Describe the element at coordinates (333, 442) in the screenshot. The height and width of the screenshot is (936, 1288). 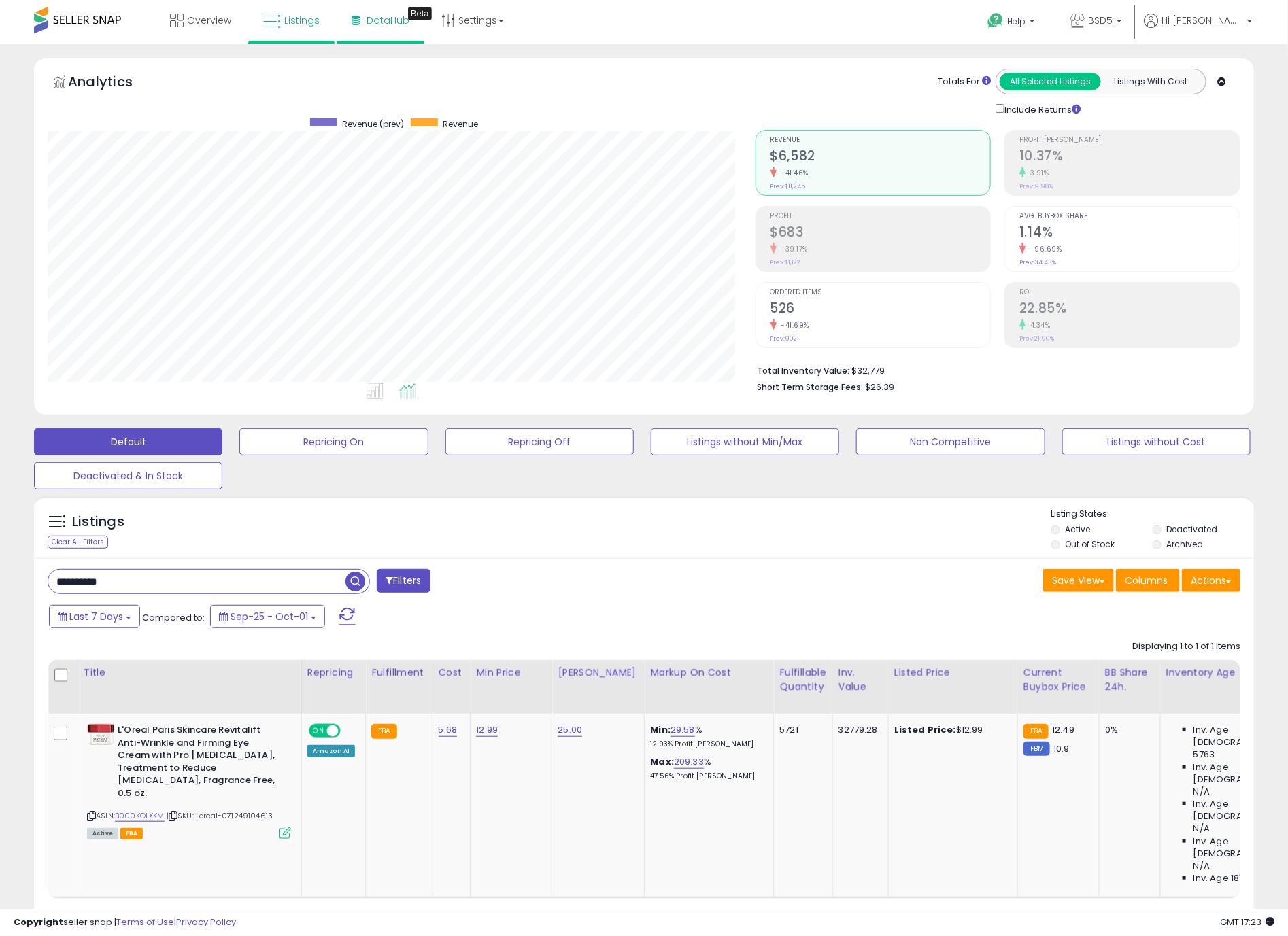
I see `button: Repricing On` at that location.